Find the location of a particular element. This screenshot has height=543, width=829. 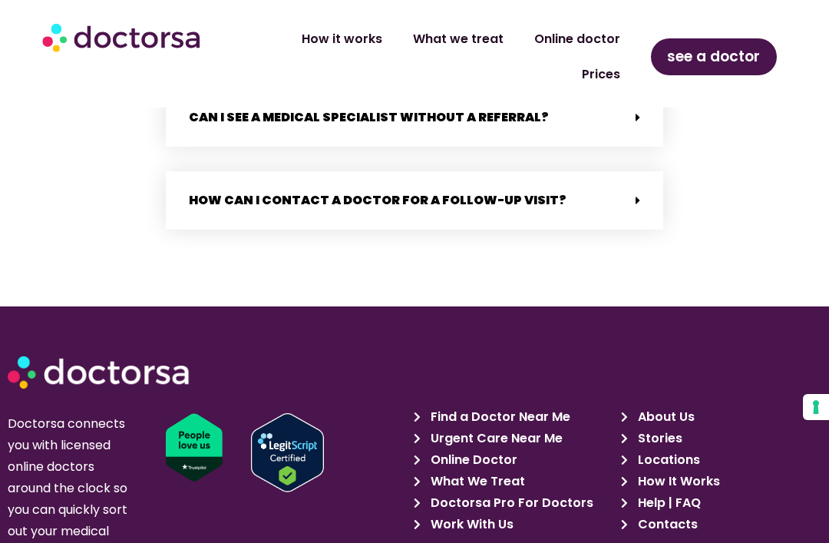

a: Online Doctor is located at coordinates (513, 460).